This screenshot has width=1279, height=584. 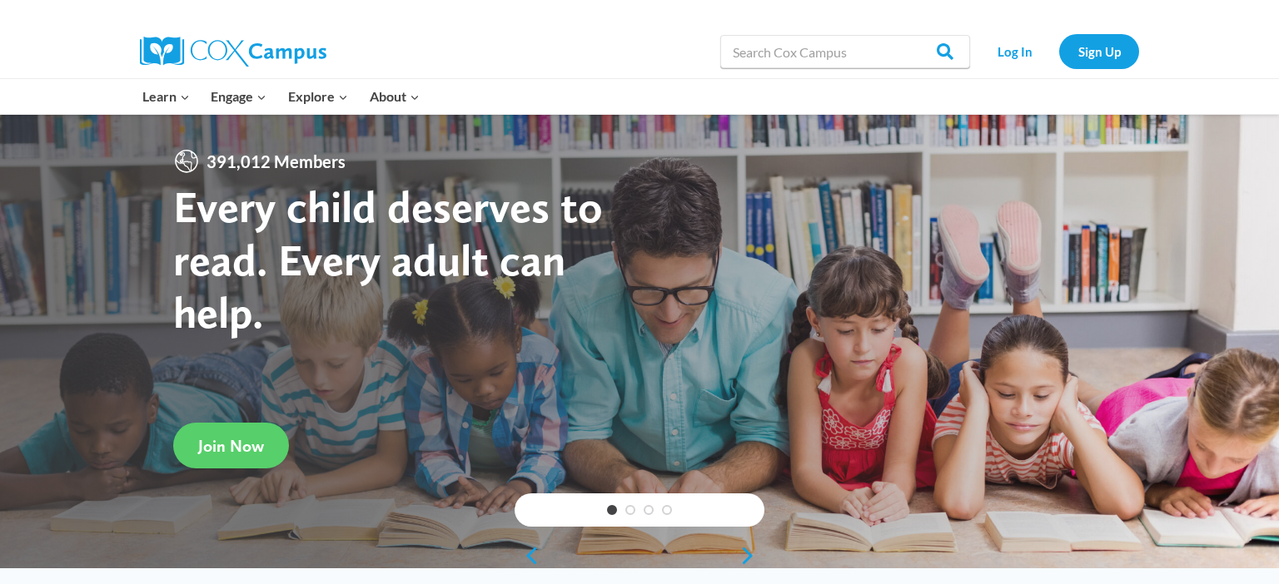 I want to click on input: Search Cox Campus, so click(x=845, y=52).